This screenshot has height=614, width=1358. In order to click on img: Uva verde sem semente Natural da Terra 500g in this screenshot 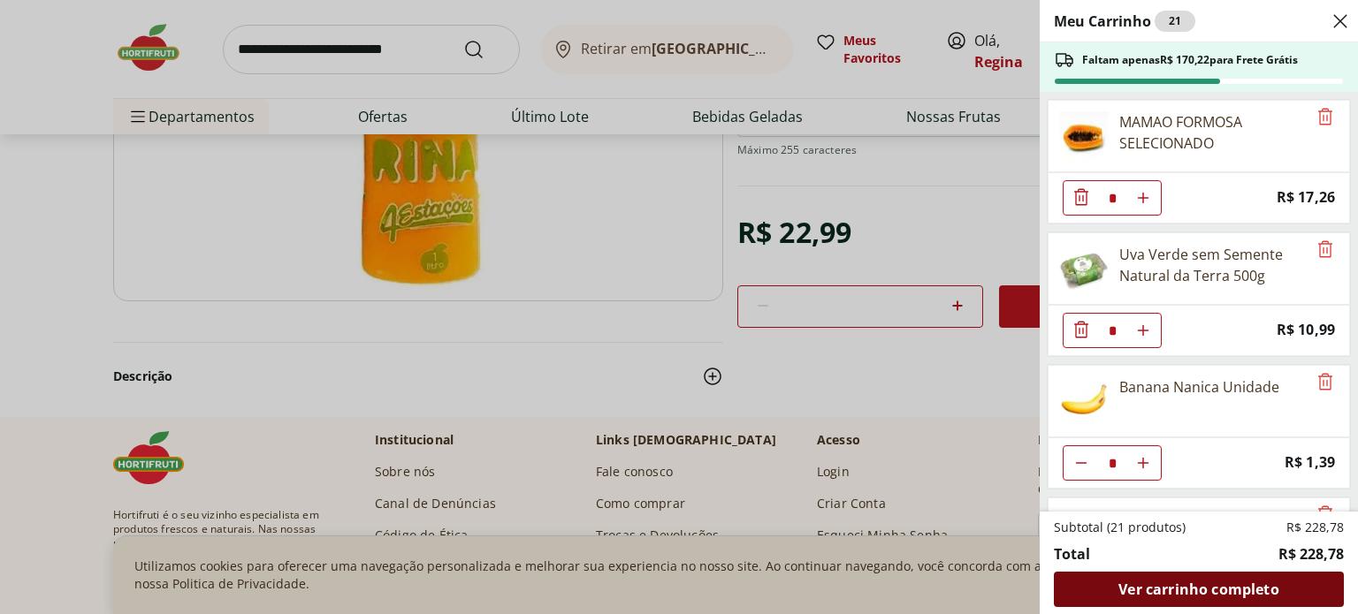, I will do `click(1084, 269)`.